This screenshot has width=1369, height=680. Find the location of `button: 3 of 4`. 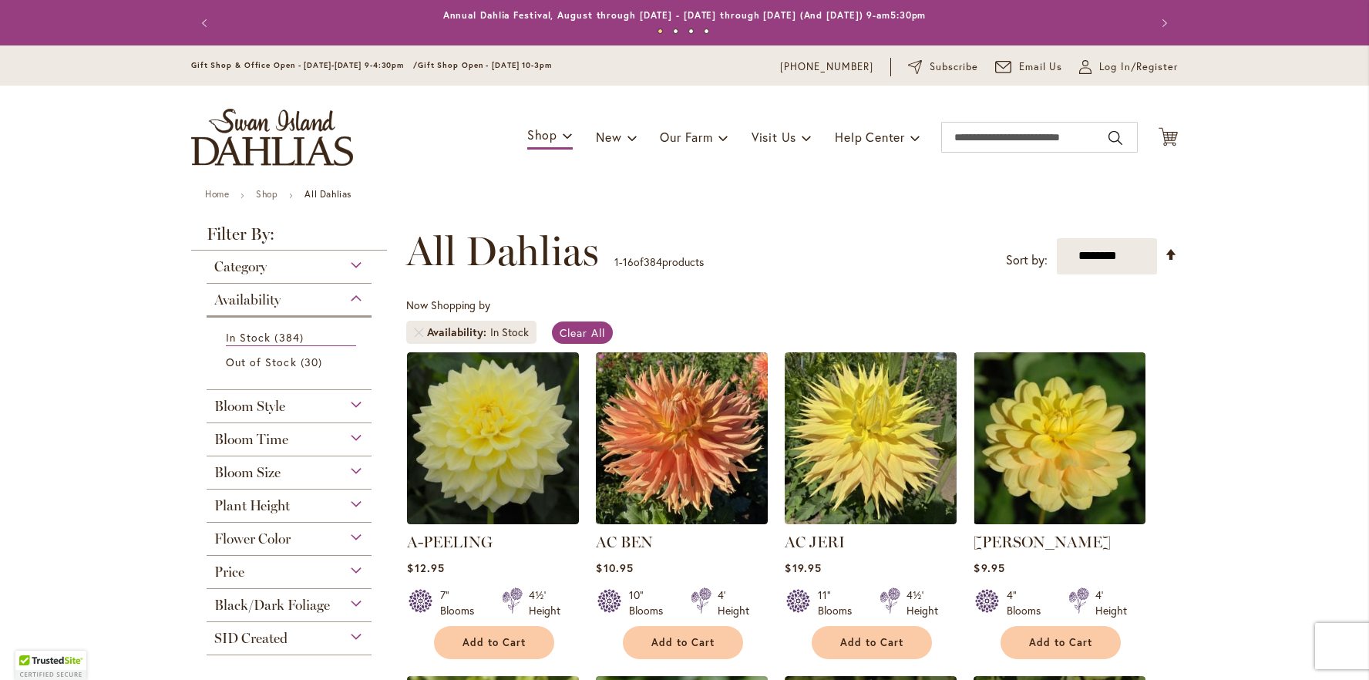

button: 3 of 4 is located at coordinates (691, 31).